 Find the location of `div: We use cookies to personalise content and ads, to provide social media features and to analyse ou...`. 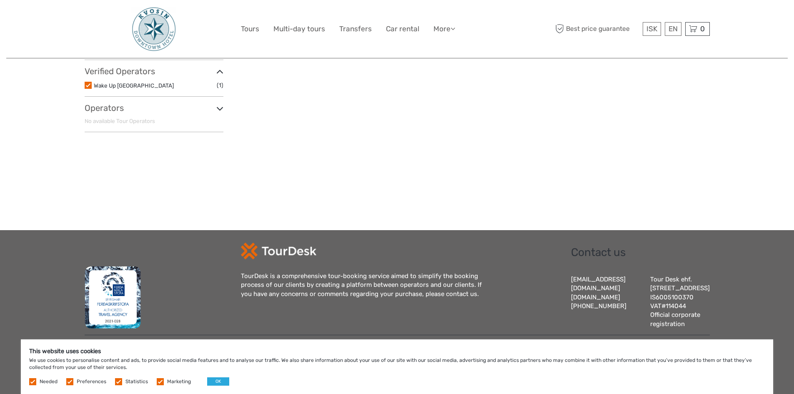

div: We use cookies to personalise content and ads, to provide social media features and to analyse ou... is located at coordinates (397, 366).